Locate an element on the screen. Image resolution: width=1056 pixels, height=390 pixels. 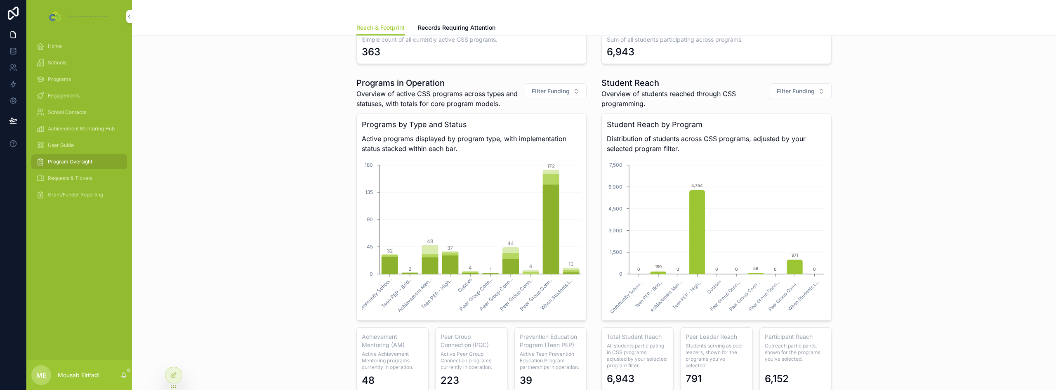
div: 223 is located at coordinates (450, 380).